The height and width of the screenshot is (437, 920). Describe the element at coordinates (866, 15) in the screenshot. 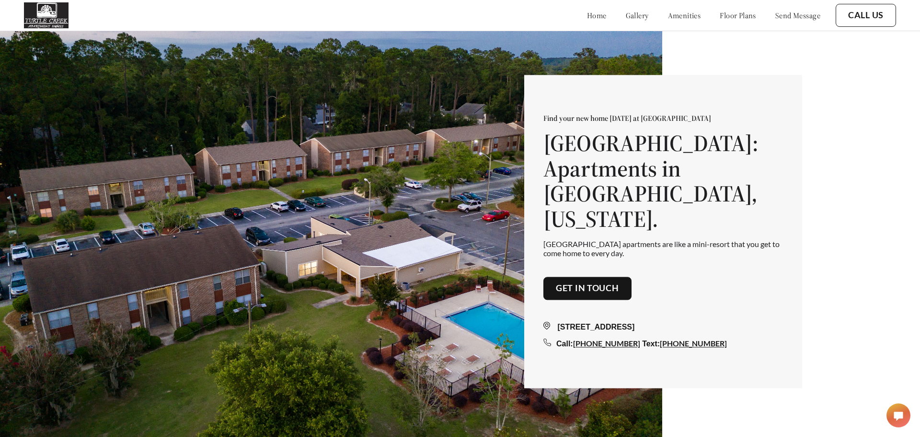

I see `a: Call Us` at that location.